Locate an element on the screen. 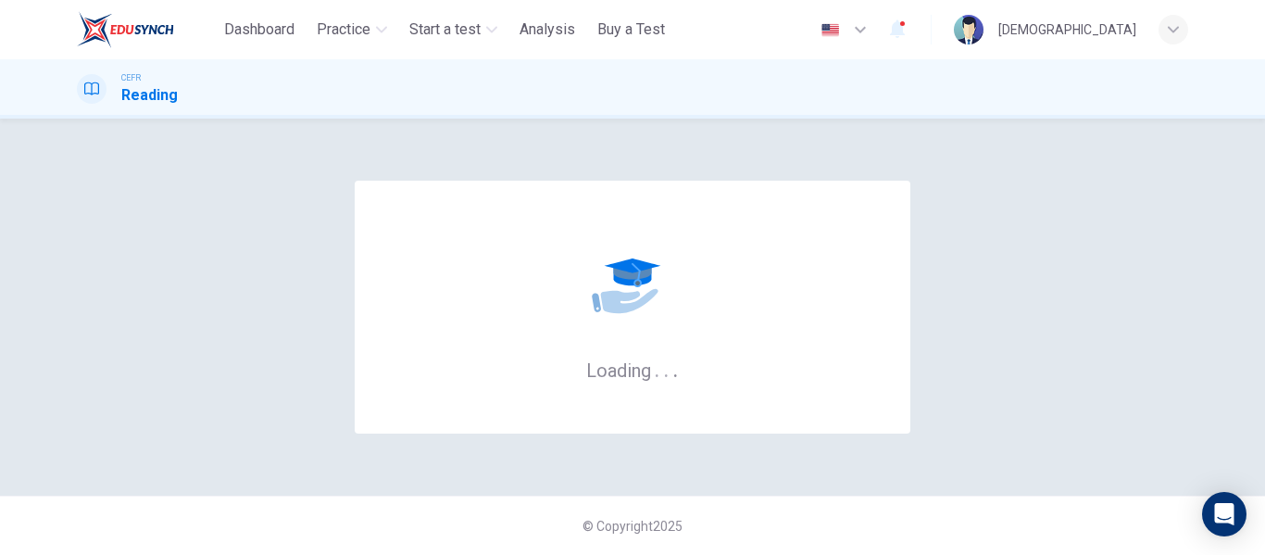 This screenshot has height=555, width=1265. span: Analysis is located at coordinates (547, 30).